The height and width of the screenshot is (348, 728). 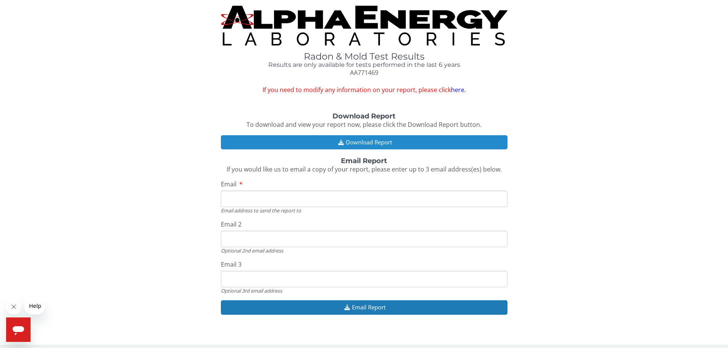 I want to click on img: TightCrop.jpg, so click(x=364, y=26).